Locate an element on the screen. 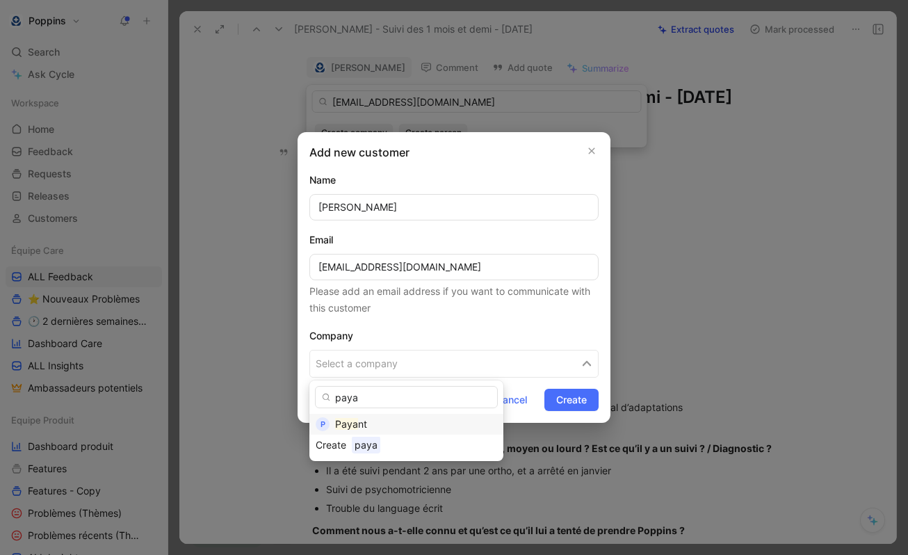 This screenshot has width=908, height=555. div: P is located at coordinates (323, 424).